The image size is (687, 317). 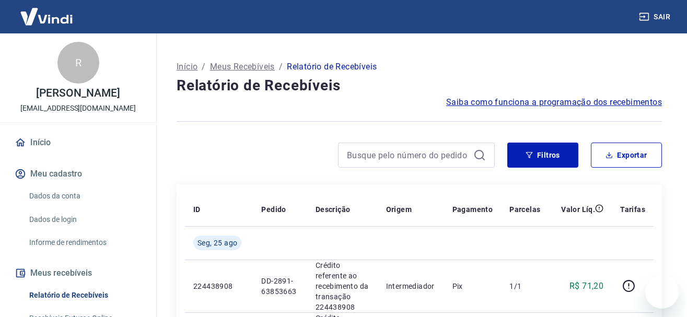 What do you see at coordinates (242, 67) in the screenshot?
I see `p: Meus Recebíveis` at bounding box center [242, 67].